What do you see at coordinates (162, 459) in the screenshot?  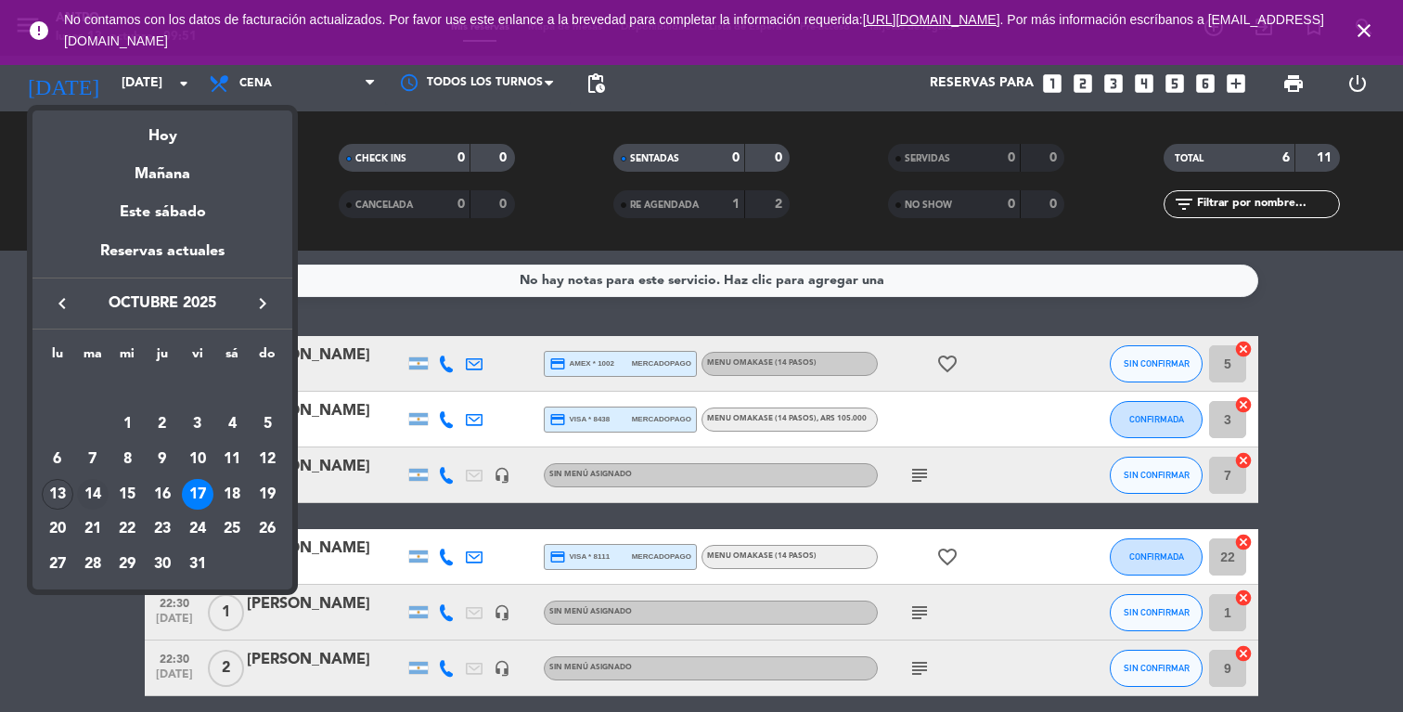 I see `td: 9 de octubre de 2025` at bounding box center [162, 459].